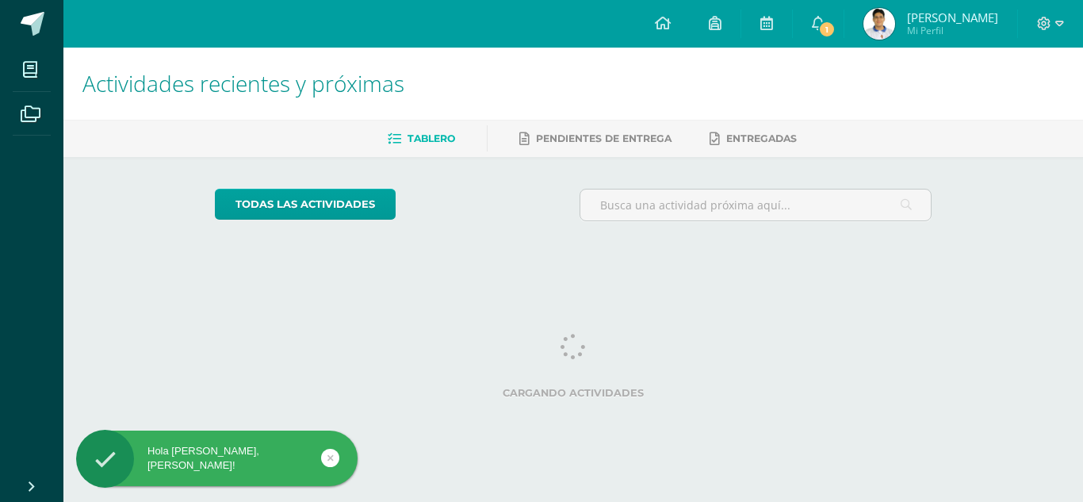  I want to click on img: f7018799860e53d3a77125dcb6a6c75e.png, so click(880, 24).